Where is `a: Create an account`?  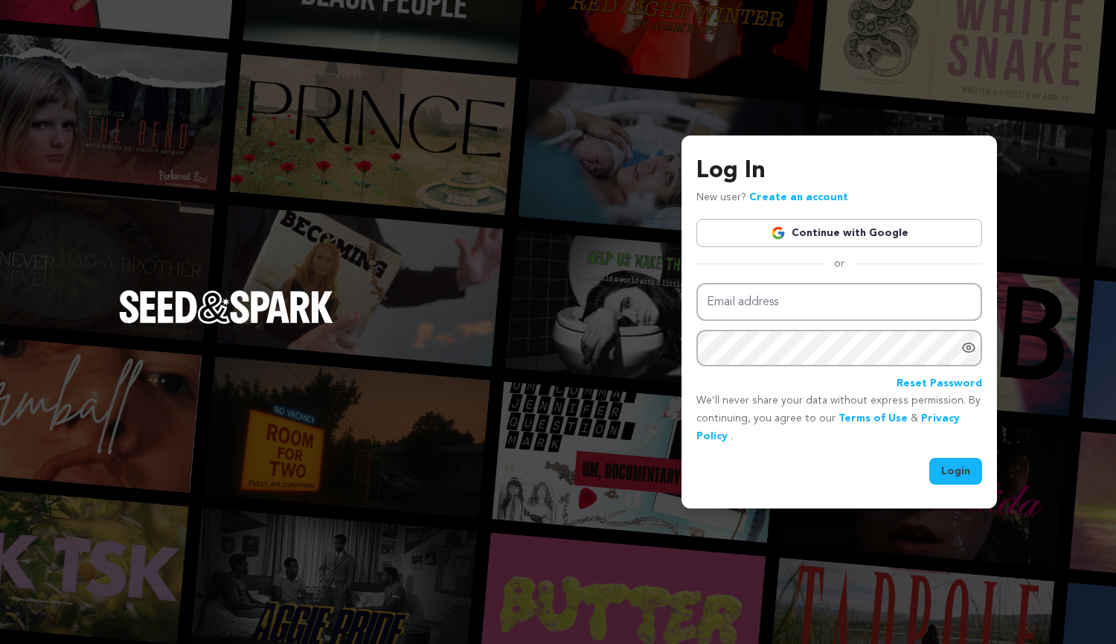
a: Create an account is located at coordinates (799, 197).